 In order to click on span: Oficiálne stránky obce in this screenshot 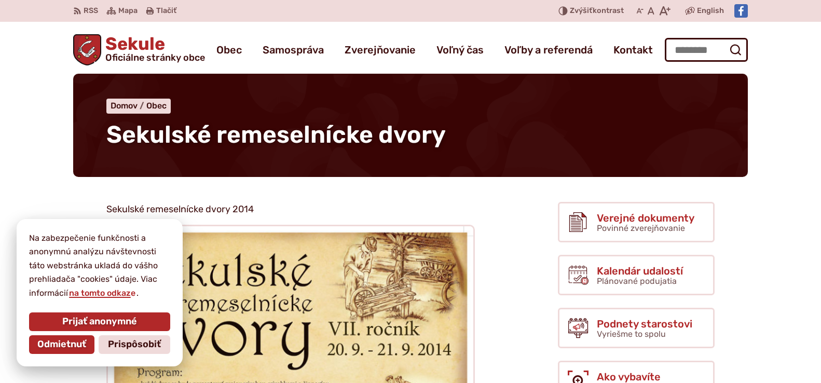, I will do `click(155, 58)`.